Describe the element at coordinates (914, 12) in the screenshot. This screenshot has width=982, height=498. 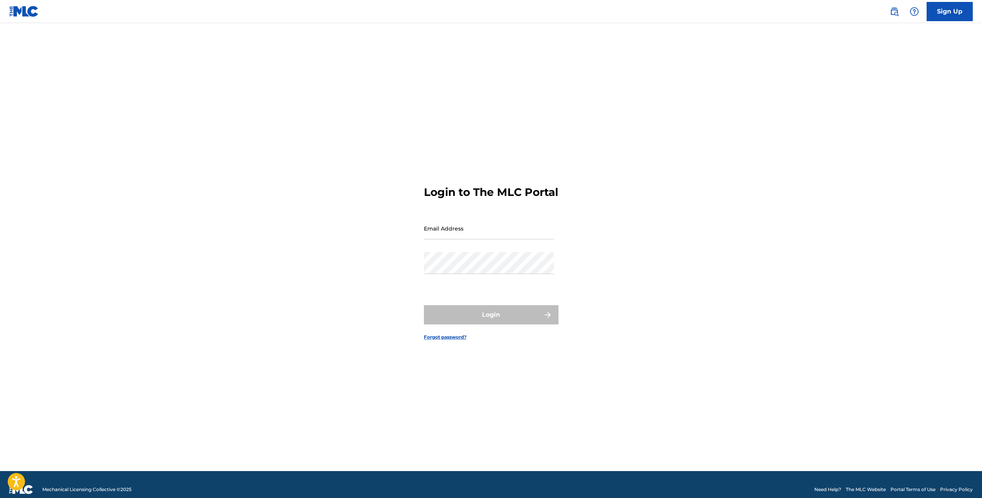
I see `img: help` at that location.